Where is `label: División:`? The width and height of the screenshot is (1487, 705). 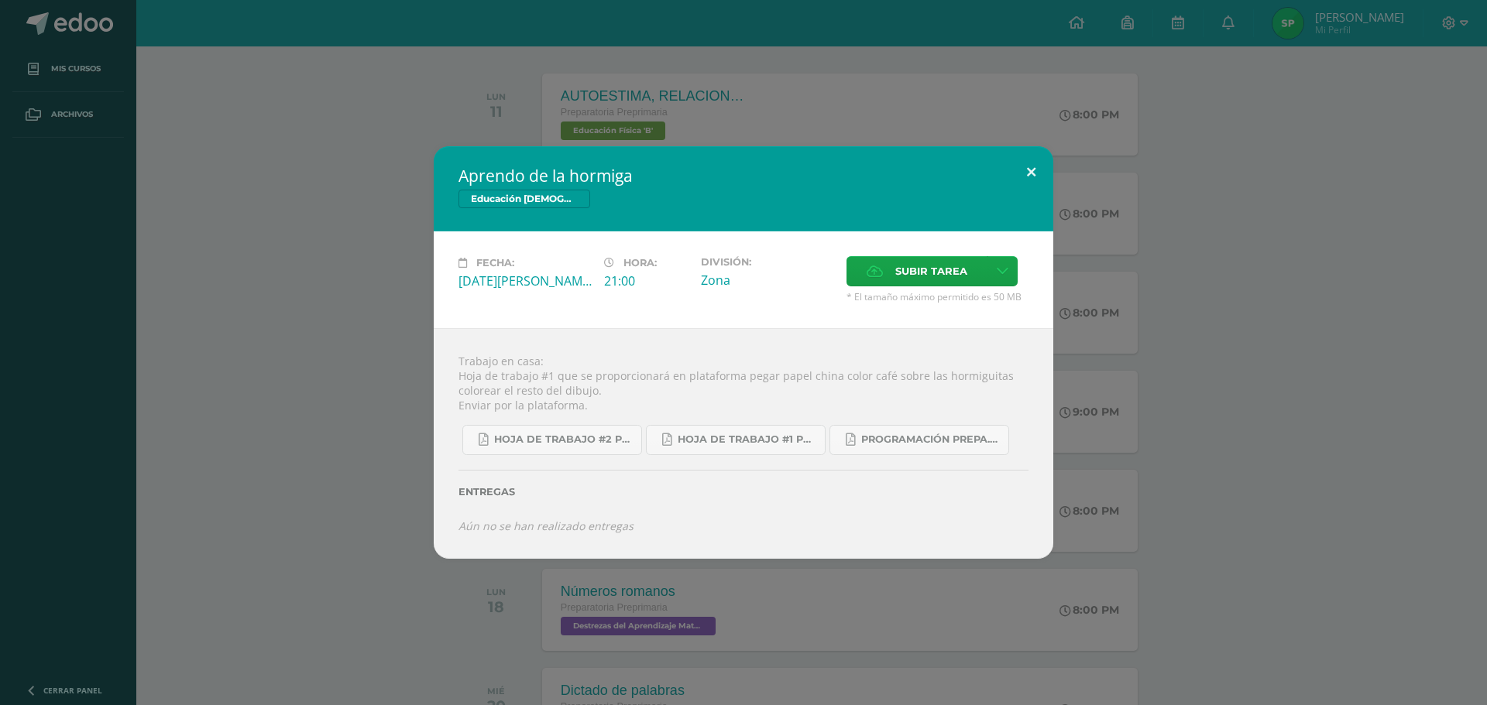
label: División: is located at coordinates (767, 262).